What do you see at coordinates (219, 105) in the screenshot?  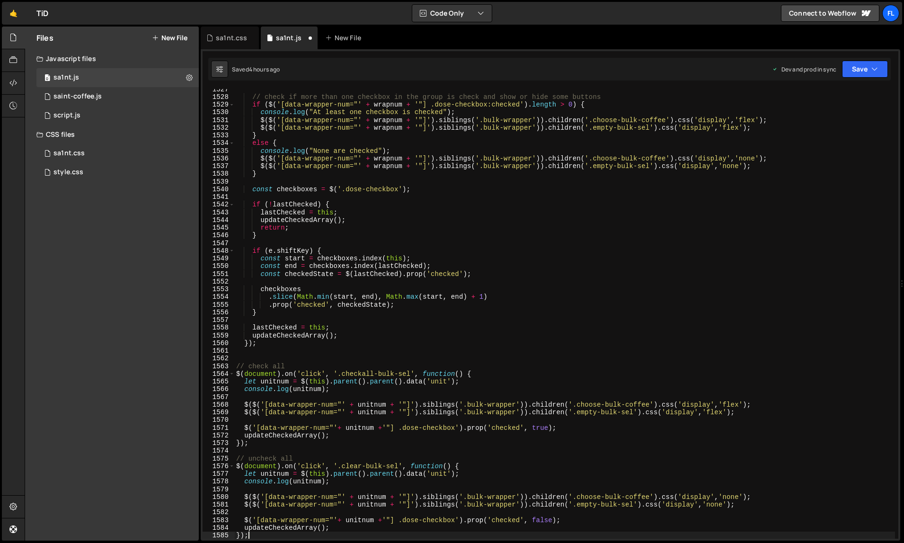 I see `div: 1529` at bounding box center [219, 105].